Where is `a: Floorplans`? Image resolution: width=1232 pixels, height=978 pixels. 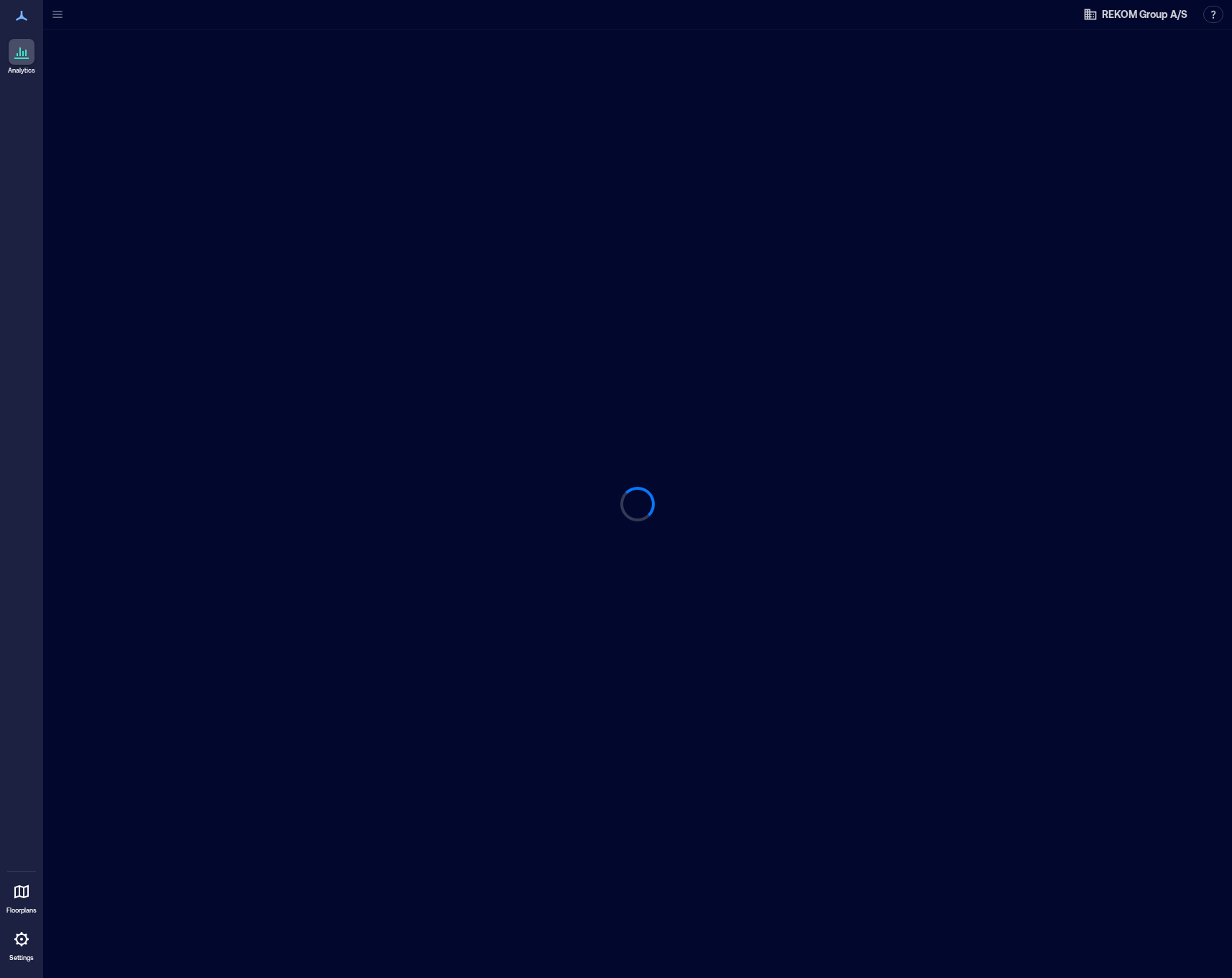
a: Floorplans is located at coordinates (22, 897).